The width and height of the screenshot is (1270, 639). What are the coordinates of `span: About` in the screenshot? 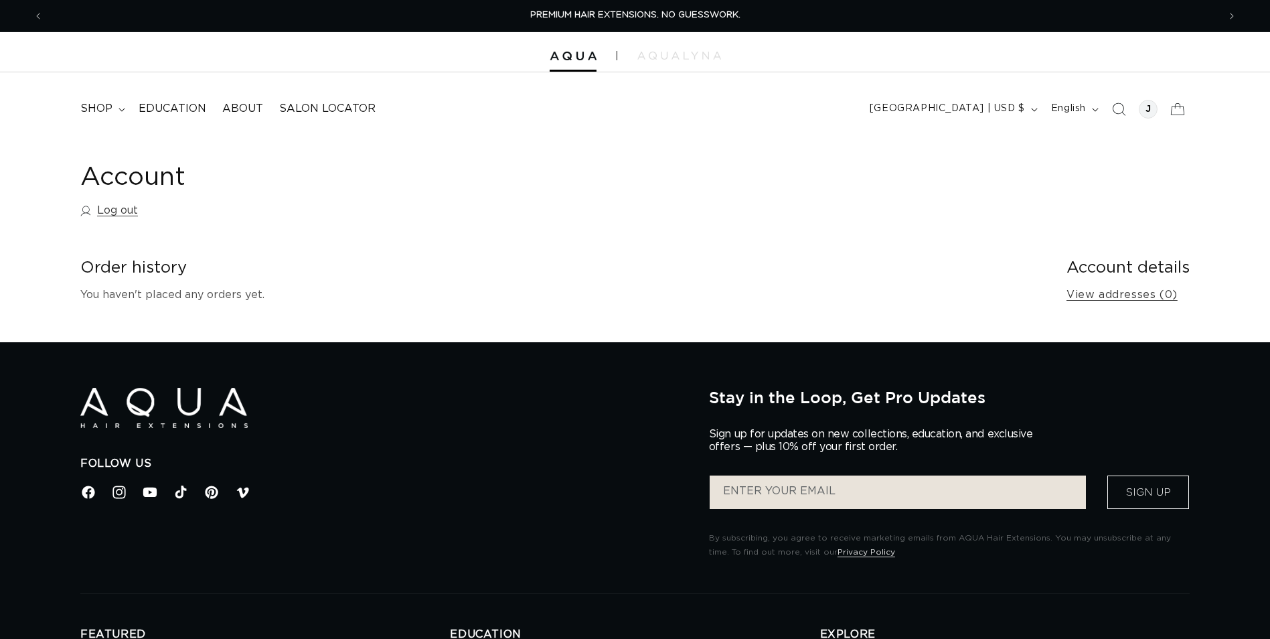 It's located at (242, 108).